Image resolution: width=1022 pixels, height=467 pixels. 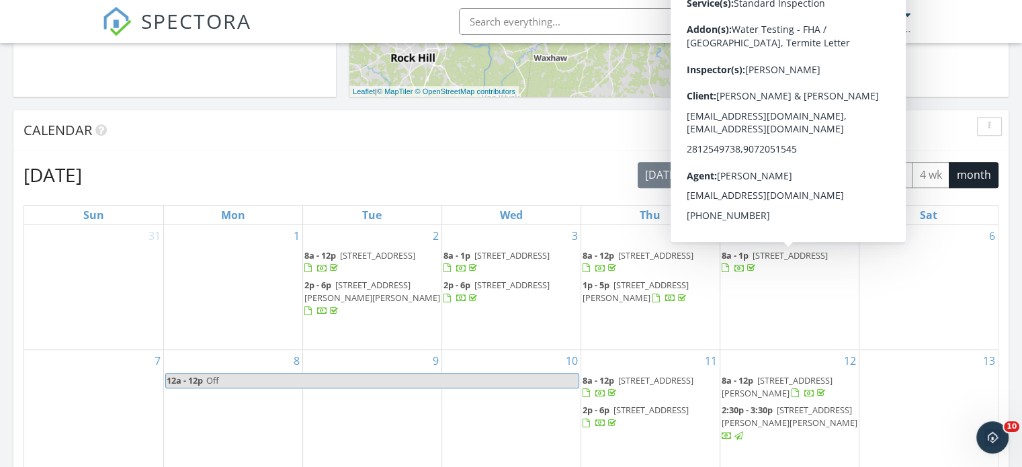 What do you see at coordinates (93, 287) in the screenshot?
I see `td: Go to August 31, 2025` at bounding box center [93, 287].